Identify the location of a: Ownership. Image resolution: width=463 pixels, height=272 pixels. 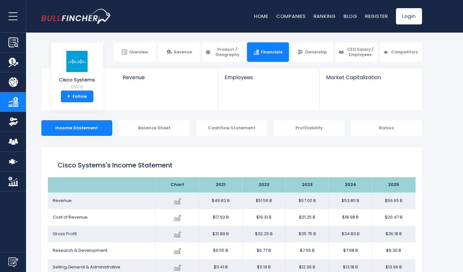
(312, 52).